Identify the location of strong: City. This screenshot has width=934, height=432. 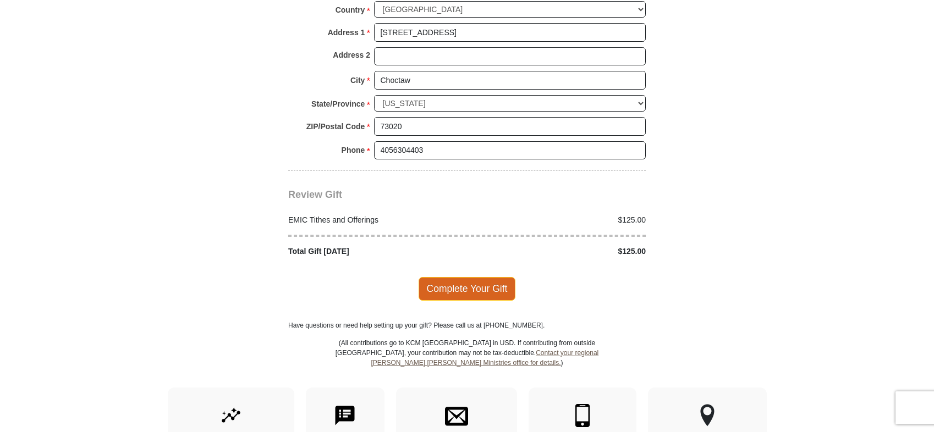
(358, 80).